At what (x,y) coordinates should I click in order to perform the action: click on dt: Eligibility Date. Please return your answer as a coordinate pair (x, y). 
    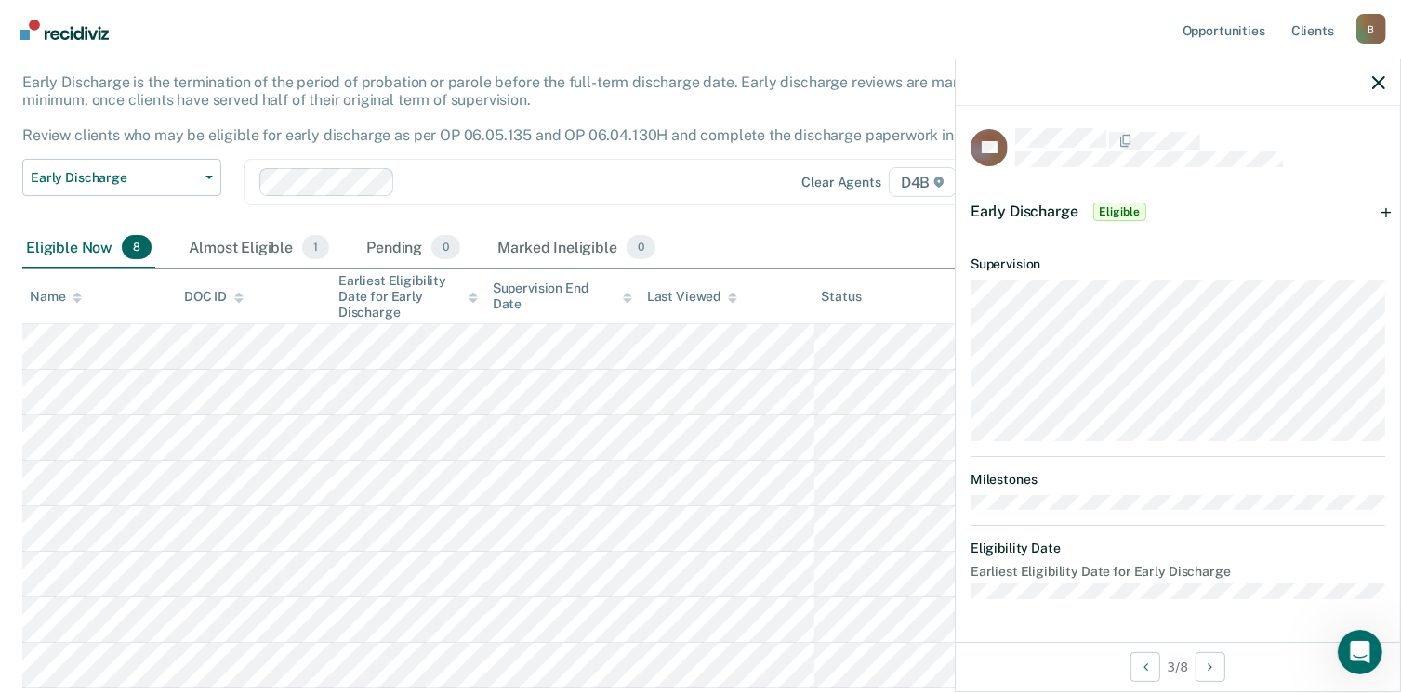
    Looking at the image, I should click on (1177, 548).